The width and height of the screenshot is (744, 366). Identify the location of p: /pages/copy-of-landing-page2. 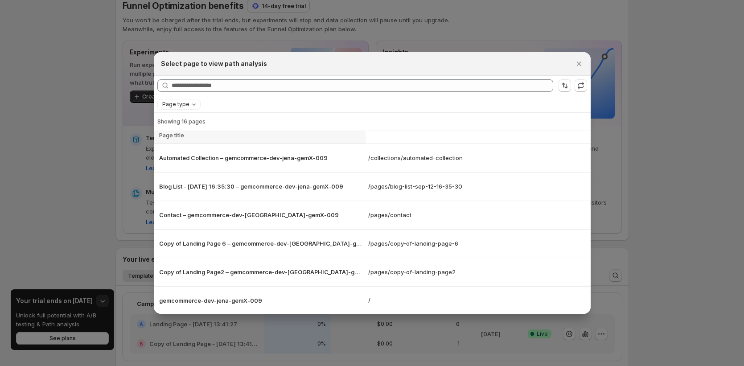
(478, 272).